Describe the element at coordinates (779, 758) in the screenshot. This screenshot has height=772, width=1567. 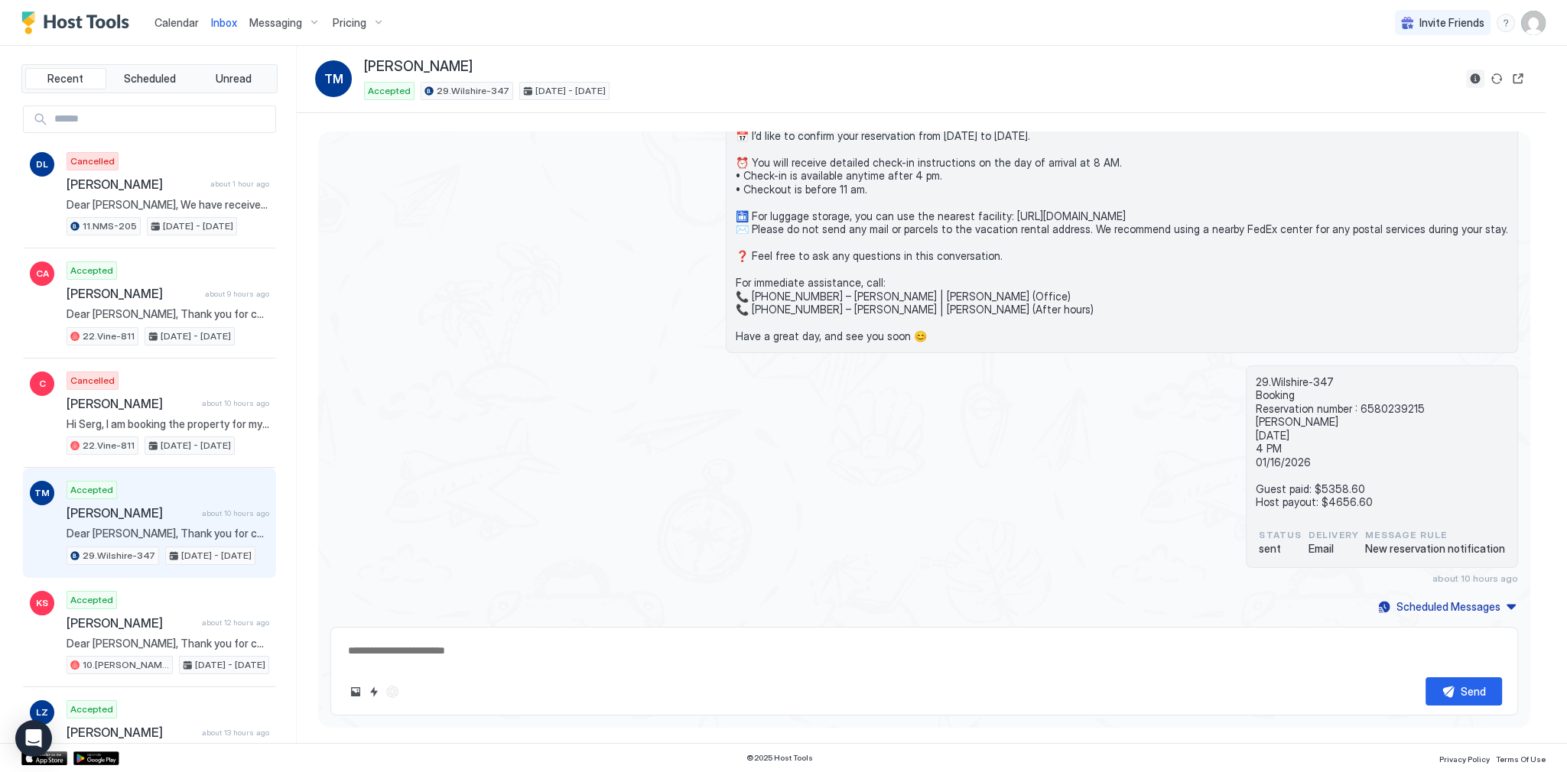
I see `span: © 2025 Host Tools` at that location.